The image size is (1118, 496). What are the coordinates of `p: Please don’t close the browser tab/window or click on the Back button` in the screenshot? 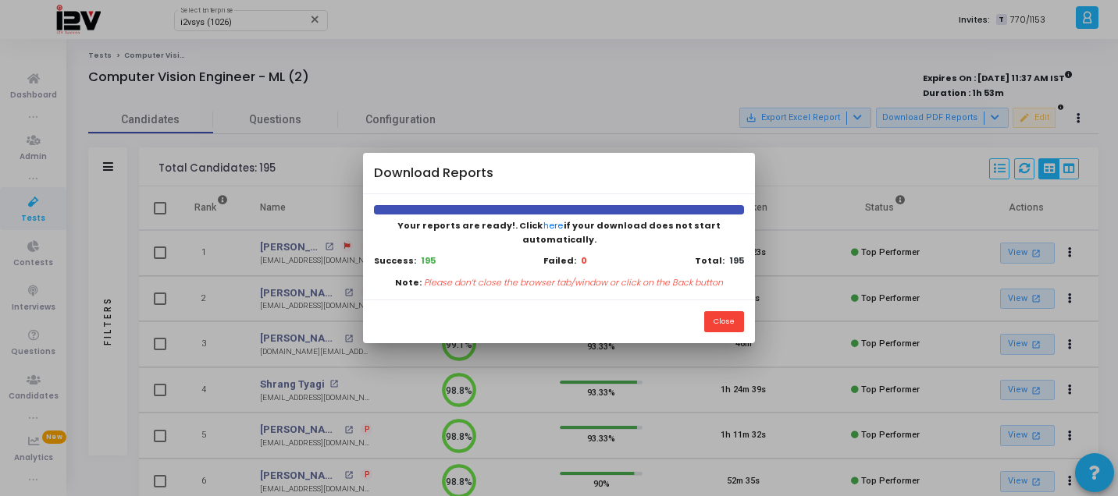 It's located at (573, 283).